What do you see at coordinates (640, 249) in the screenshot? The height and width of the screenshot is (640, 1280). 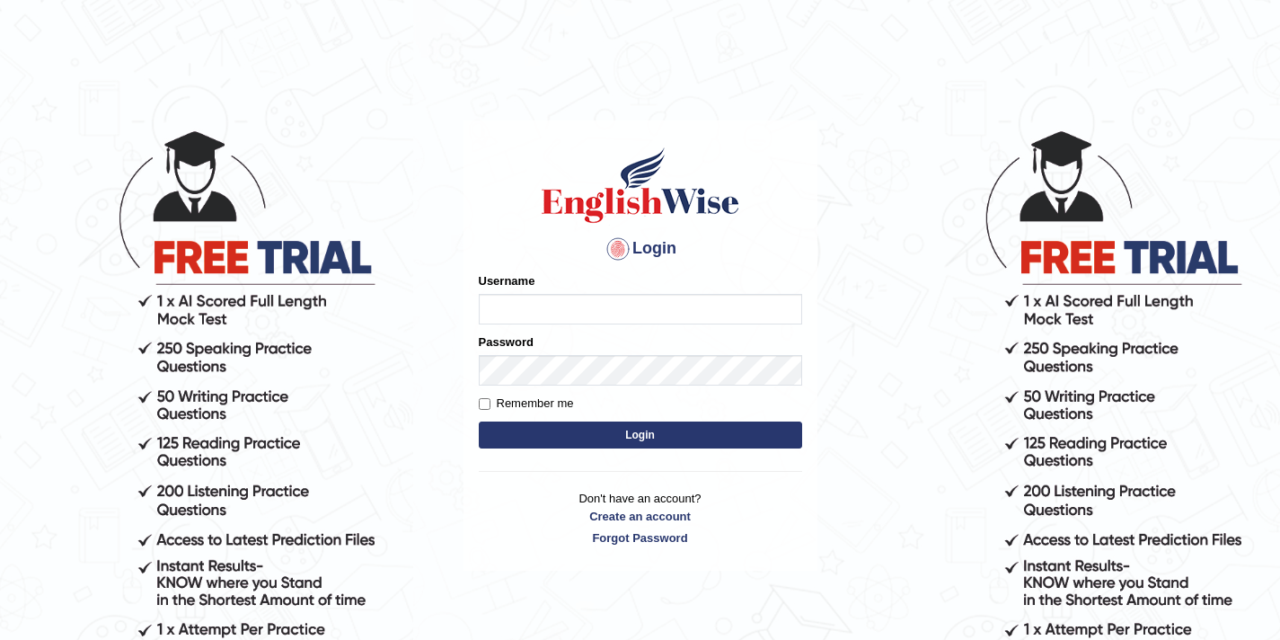 I see `h4: Login` at bounding box center [640, 249].